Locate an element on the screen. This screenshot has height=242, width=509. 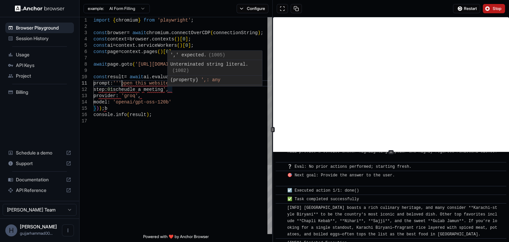
span: property is located at coordinates (184, 80).